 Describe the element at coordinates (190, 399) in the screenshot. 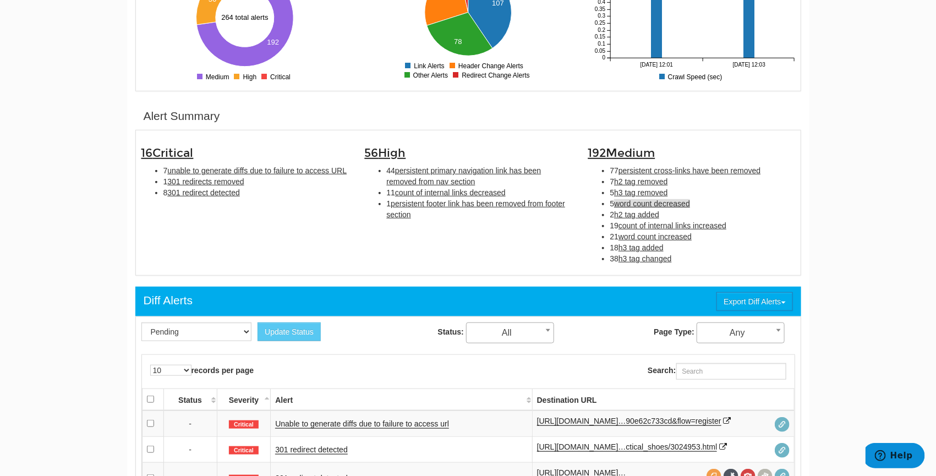

I see `th: Status: activate to sort column ascending` at that location.